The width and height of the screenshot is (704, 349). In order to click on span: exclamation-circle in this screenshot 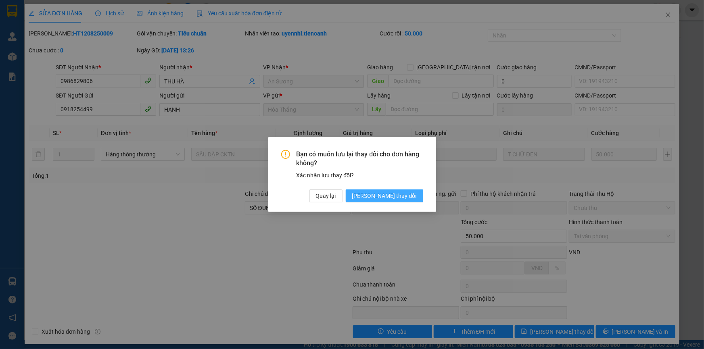, I will do `click(286, 154)`.